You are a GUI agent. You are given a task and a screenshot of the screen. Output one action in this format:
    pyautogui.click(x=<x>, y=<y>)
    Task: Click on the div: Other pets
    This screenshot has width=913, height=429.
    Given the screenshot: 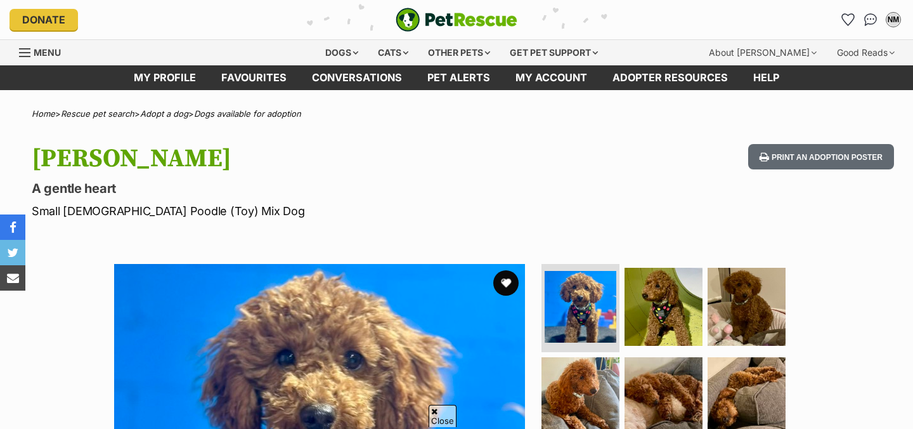 What is the action you would take?
    pyautogui.click(x=459, y=53)
    